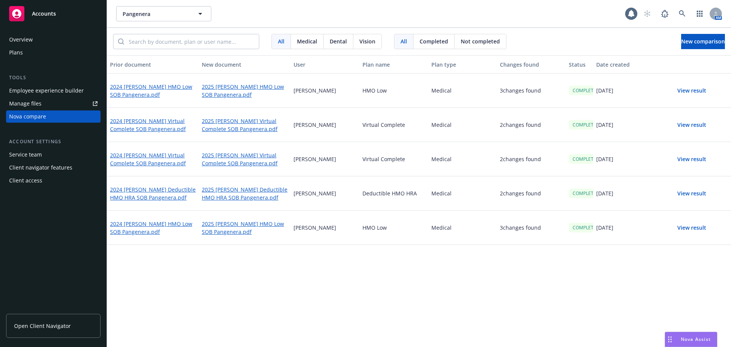 The image size is (731, 347). What do you see at coordinates (53, 181) in the screenshot?
I see `a: Client access` at bounding box center [53, 181].